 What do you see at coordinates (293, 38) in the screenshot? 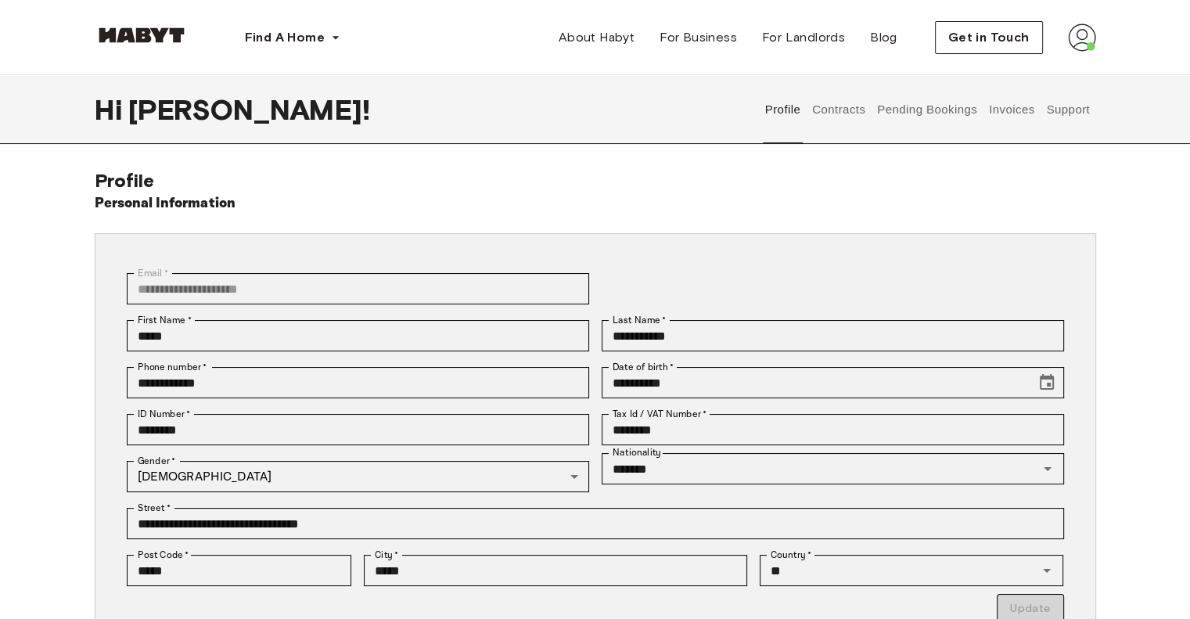
I see `button: Find A Home` at bounding box center [293, 38].